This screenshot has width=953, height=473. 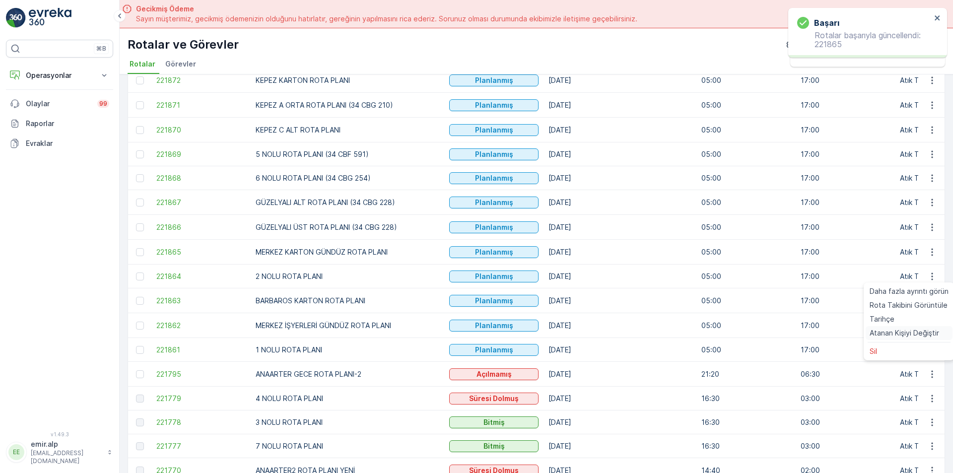 What do you see at coordinates (494, 374) in the screenshot?
I see `p: Açılmamış` at bounding box center [494, 374].